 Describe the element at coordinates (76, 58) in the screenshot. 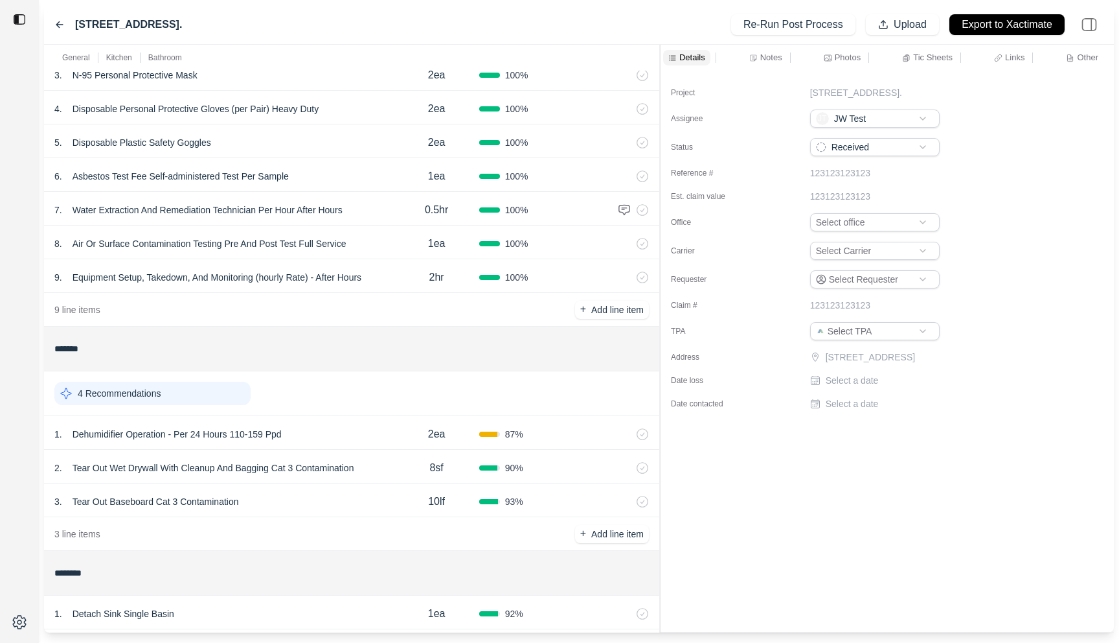

I see `p: General` at that location.